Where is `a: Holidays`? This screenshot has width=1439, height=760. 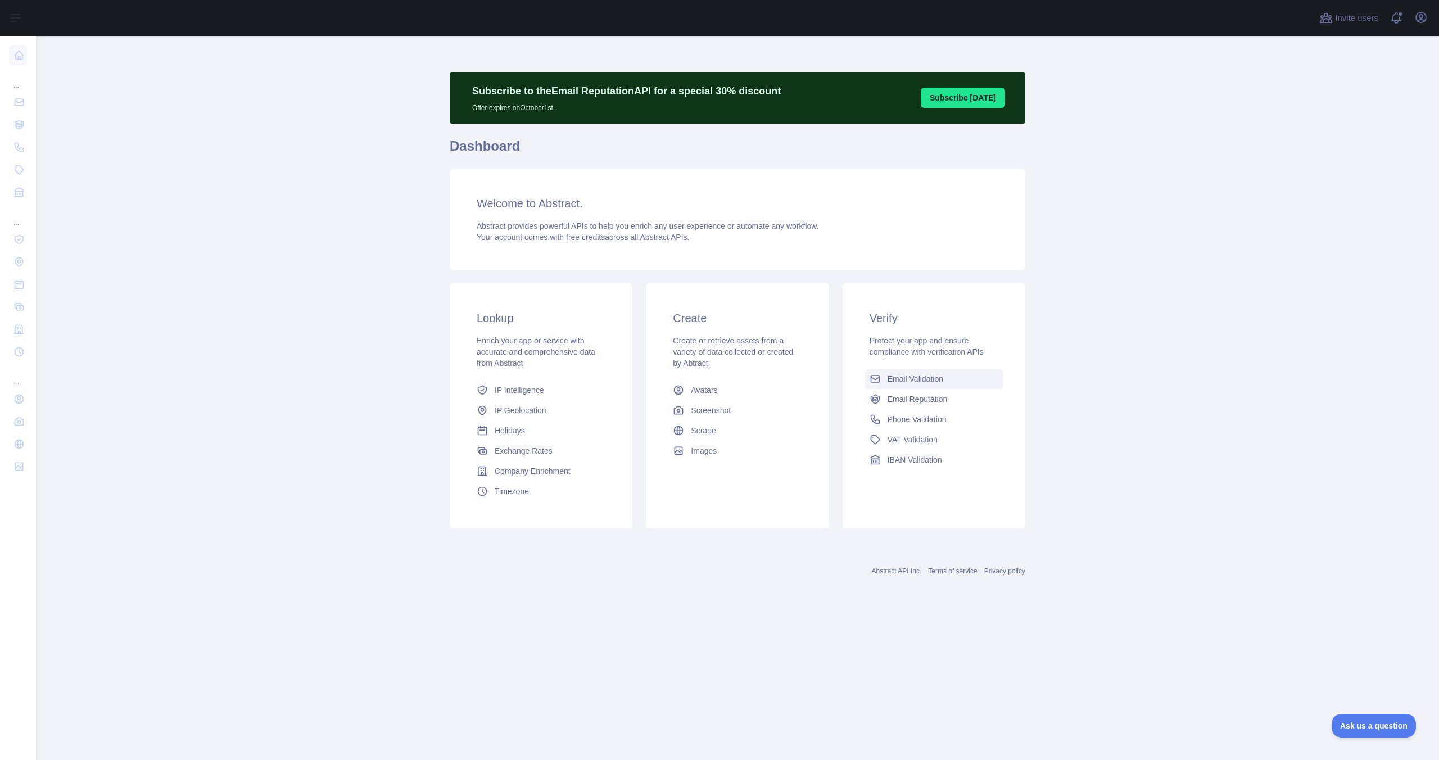 a: Holidays is located at coordinates (541, 431).